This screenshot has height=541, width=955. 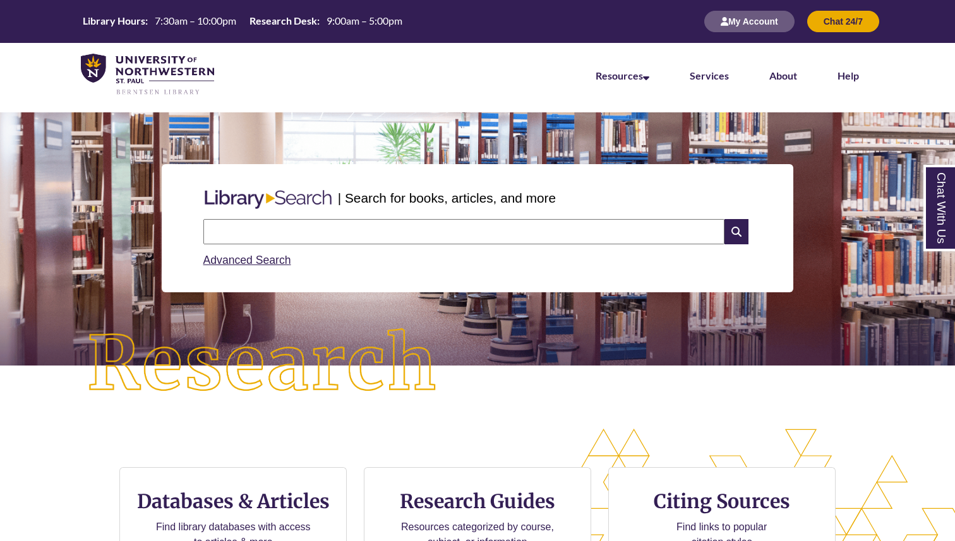 What do you see at coordinates (247, 260) in the screenshot?
I see `a: Advanced Search` at bounding box center [247, 260].